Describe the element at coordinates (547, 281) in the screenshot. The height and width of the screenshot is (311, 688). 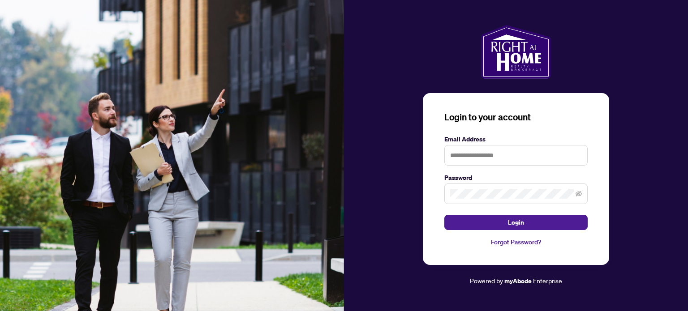
I see `span: Enterprise` at that location.